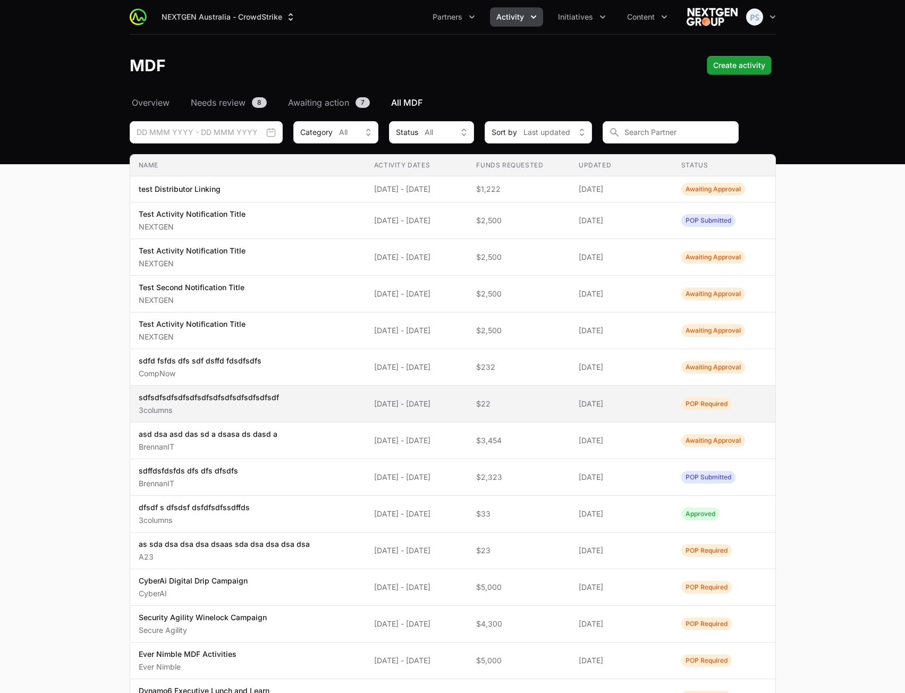 Image resolution: width=905 pixels, height=693 pixels. Describe the element at coordinates (517, 17) in the screenshot. I see `button: Activity` at that location.